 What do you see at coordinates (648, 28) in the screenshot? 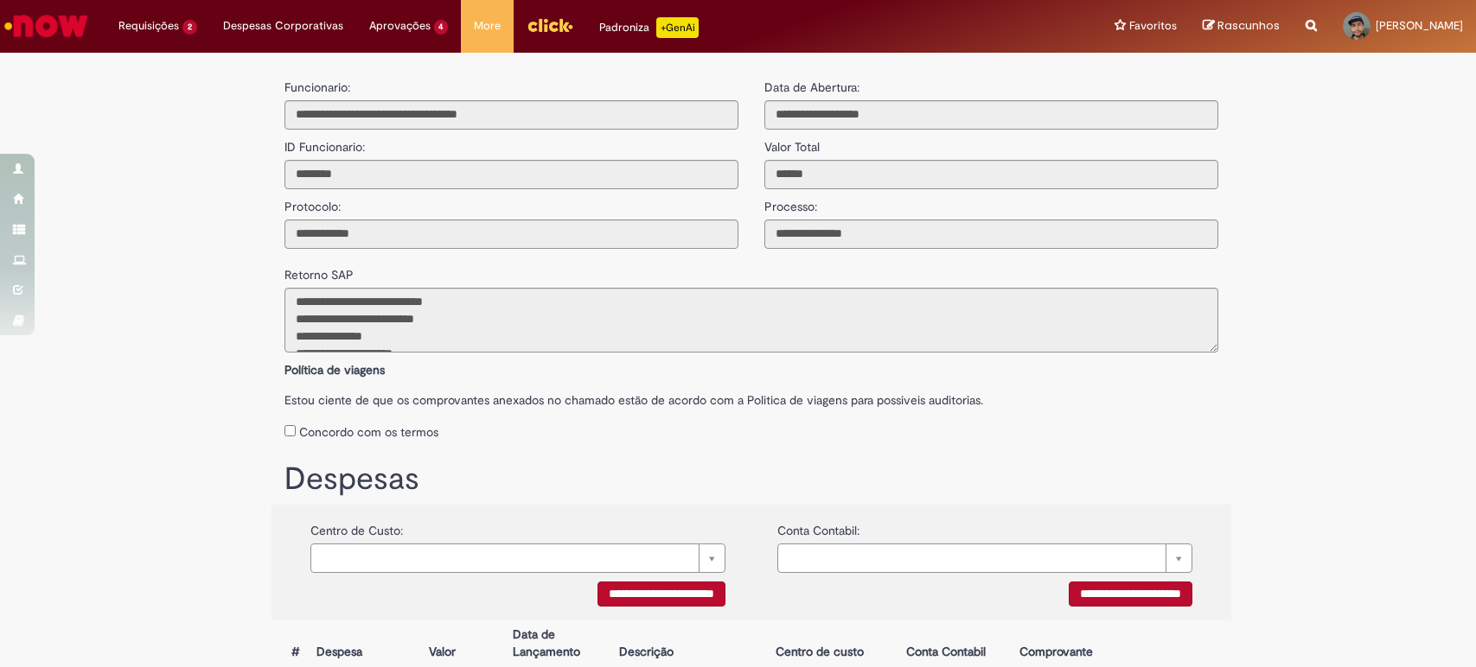
I see `div: Padroniza` at bounding box center [648, 28].